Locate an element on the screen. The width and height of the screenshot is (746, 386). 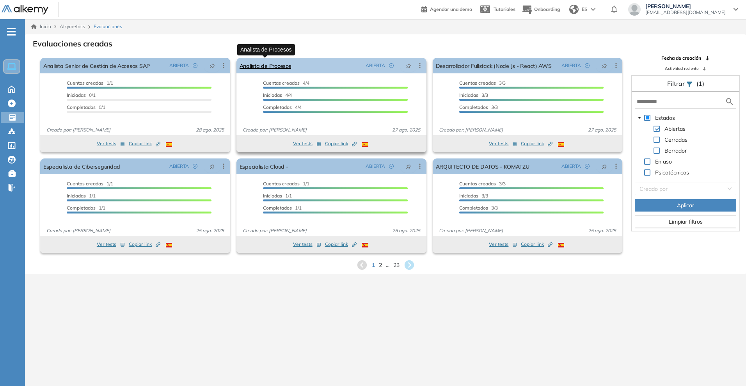
img: world is located at coordinates (574, 9).